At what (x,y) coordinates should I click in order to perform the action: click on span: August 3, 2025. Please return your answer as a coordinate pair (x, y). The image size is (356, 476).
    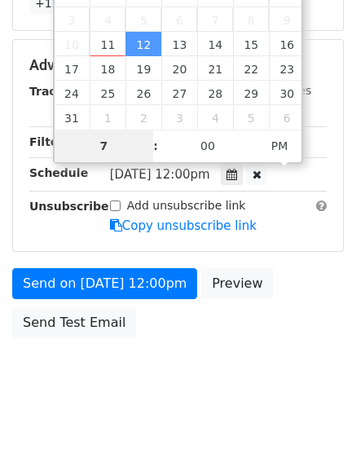
    Looking at the image, I should click on (73, 20).